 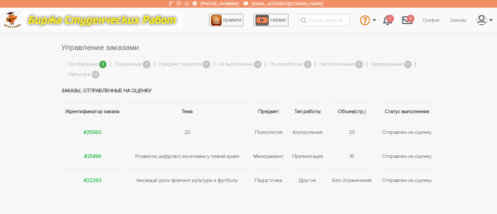 I want to click on a: Профильные, so click(x=83, y=64).